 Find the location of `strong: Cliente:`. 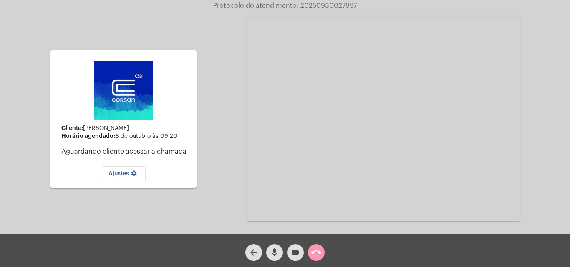

strong: Cliente: is located at coordinates (72, 128).